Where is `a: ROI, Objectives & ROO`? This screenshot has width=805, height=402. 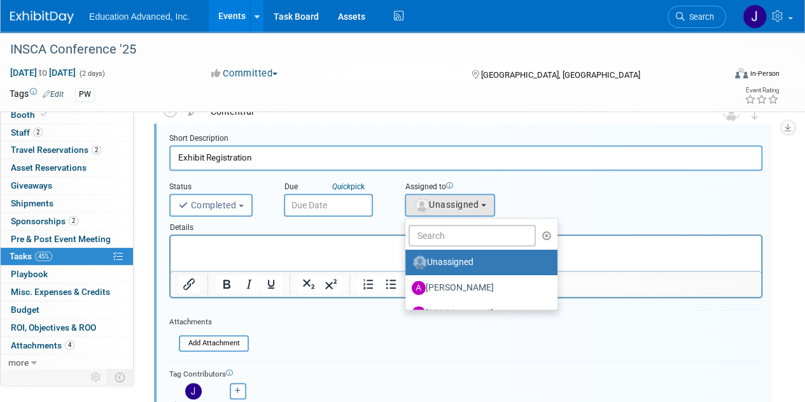
a: ROI, Objectives & ROO is located at coordinates (67, 327).